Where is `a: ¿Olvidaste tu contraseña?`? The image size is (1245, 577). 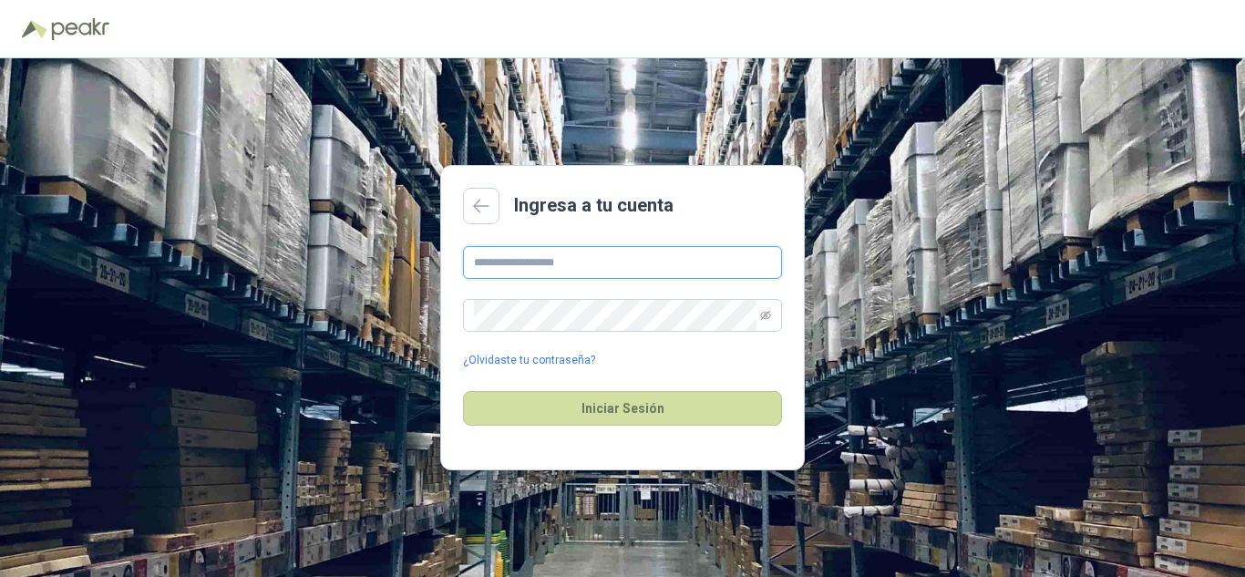 a: ¿Olvidaste tu contraseña? is located at coordinates (529, 360).